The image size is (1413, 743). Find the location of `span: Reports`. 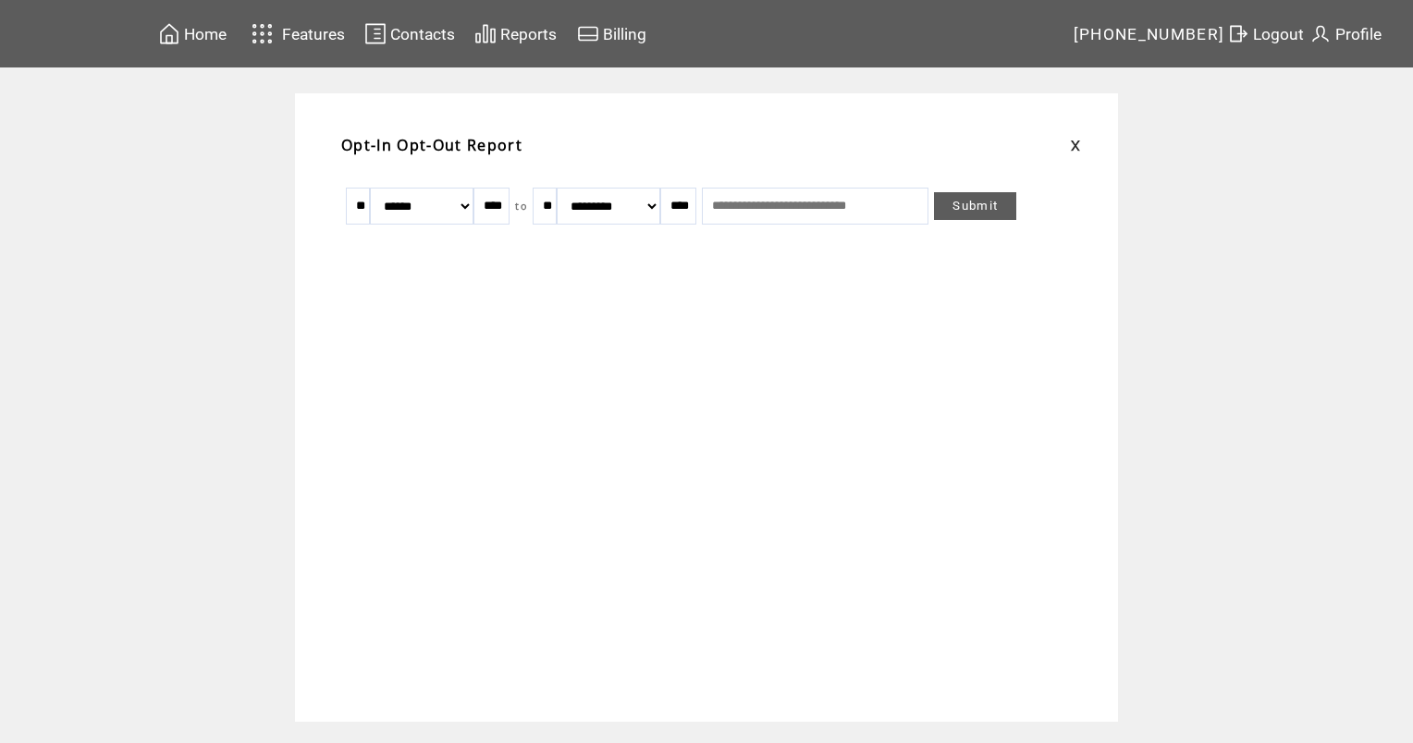

span: Reports is located at coordinates (528, 34).